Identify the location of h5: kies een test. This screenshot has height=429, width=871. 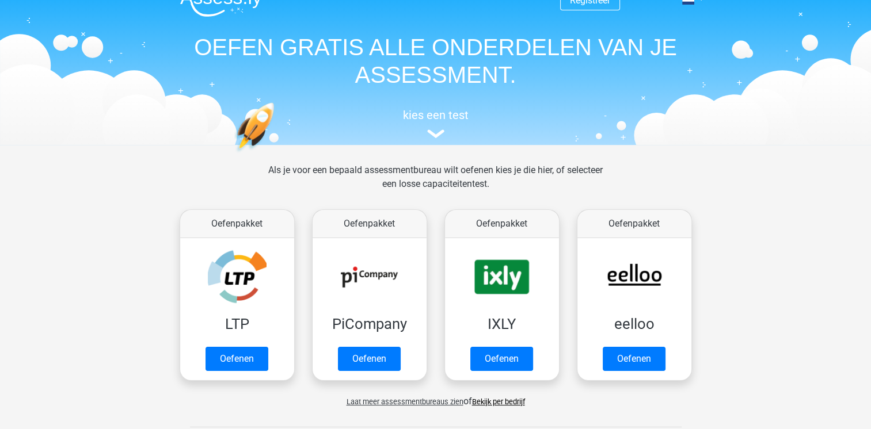
(436, 115).